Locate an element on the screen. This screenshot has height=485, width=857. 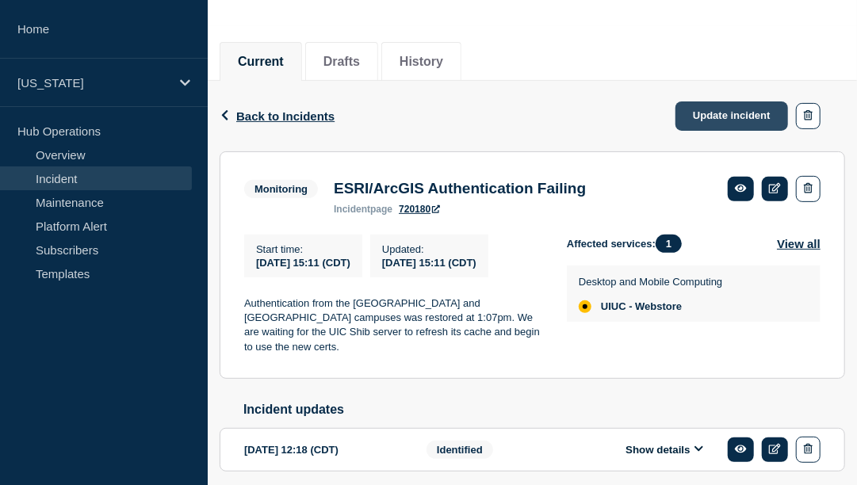
span: Back to Incidents is located at coordinates (285, 116).